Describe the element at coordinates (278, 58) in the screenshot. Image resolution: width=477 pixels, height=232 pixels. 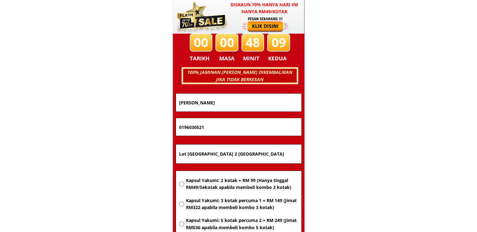
I see `h3: KEDUA` at that location.